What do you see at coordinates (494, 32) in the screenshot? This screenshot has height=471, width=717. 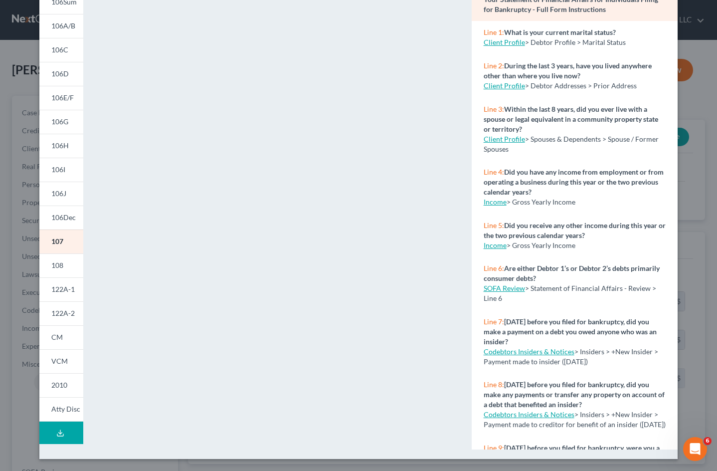 I see `span: Line 1:` at bounding box center [494, 32].